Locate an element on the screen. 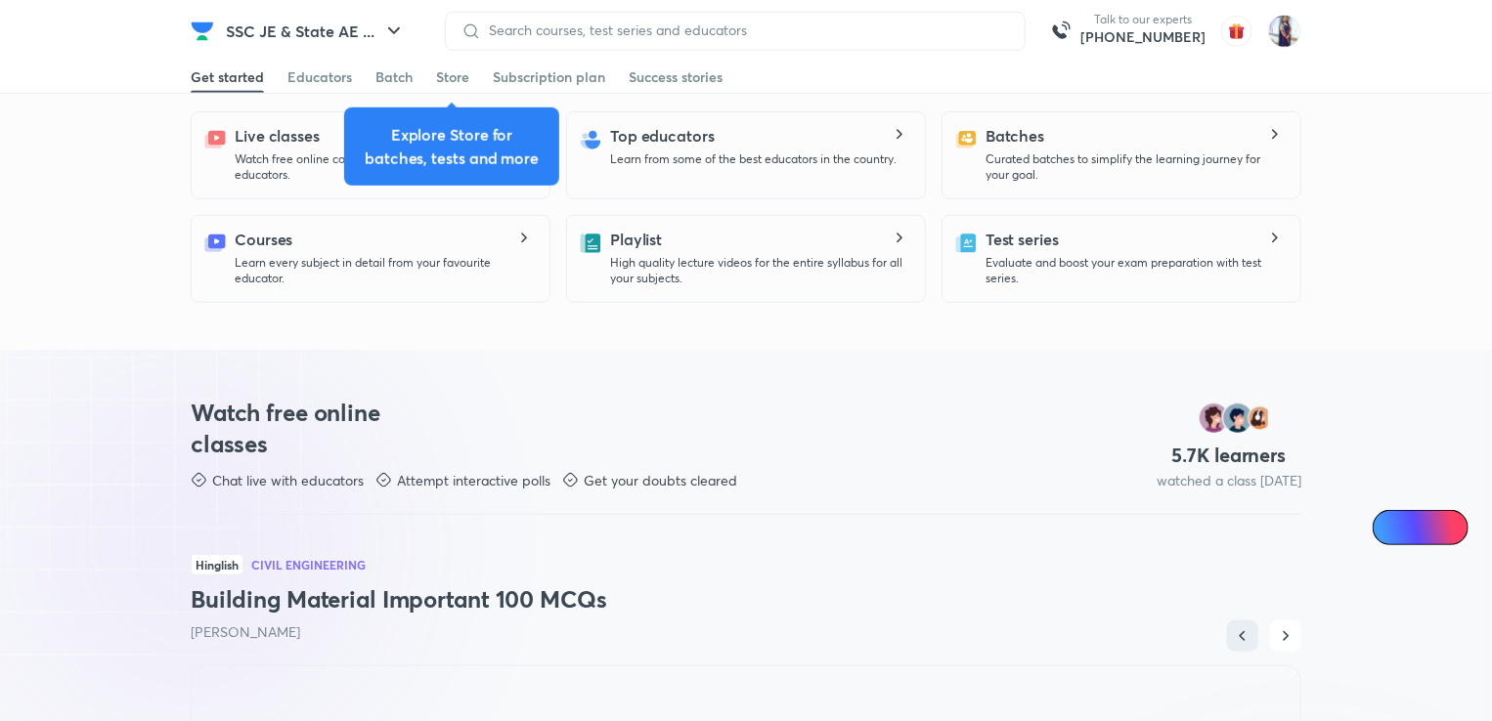 The width and height of the screenshot is (1492, 721). h5: Courses is located at coordinates (263, 239).